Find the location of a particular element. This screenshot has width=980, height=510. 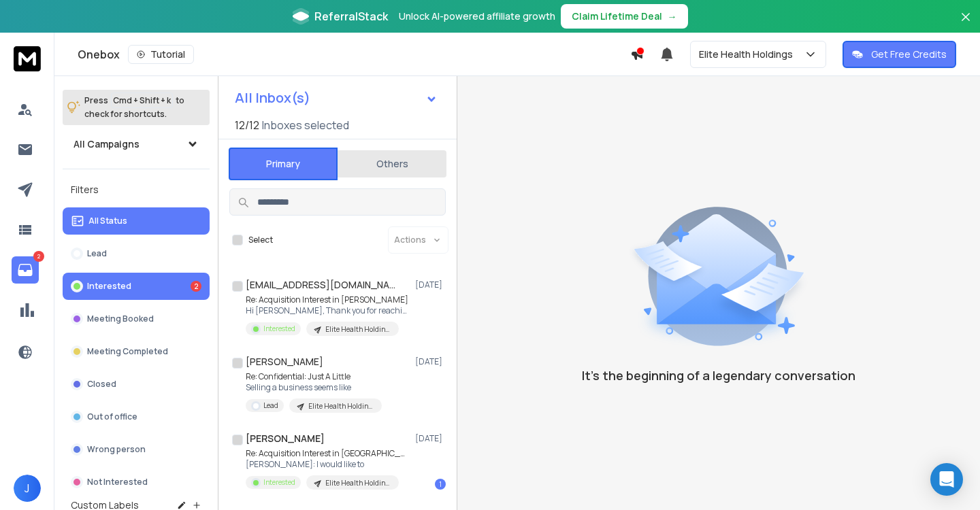

p: Re: Confidential: Just A Little is located at coordinates (314, 377).